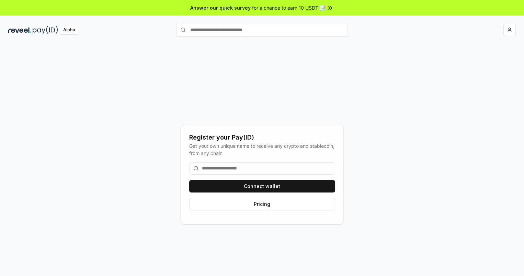  I want to click on button: Connect wallet, so click(262, 186).